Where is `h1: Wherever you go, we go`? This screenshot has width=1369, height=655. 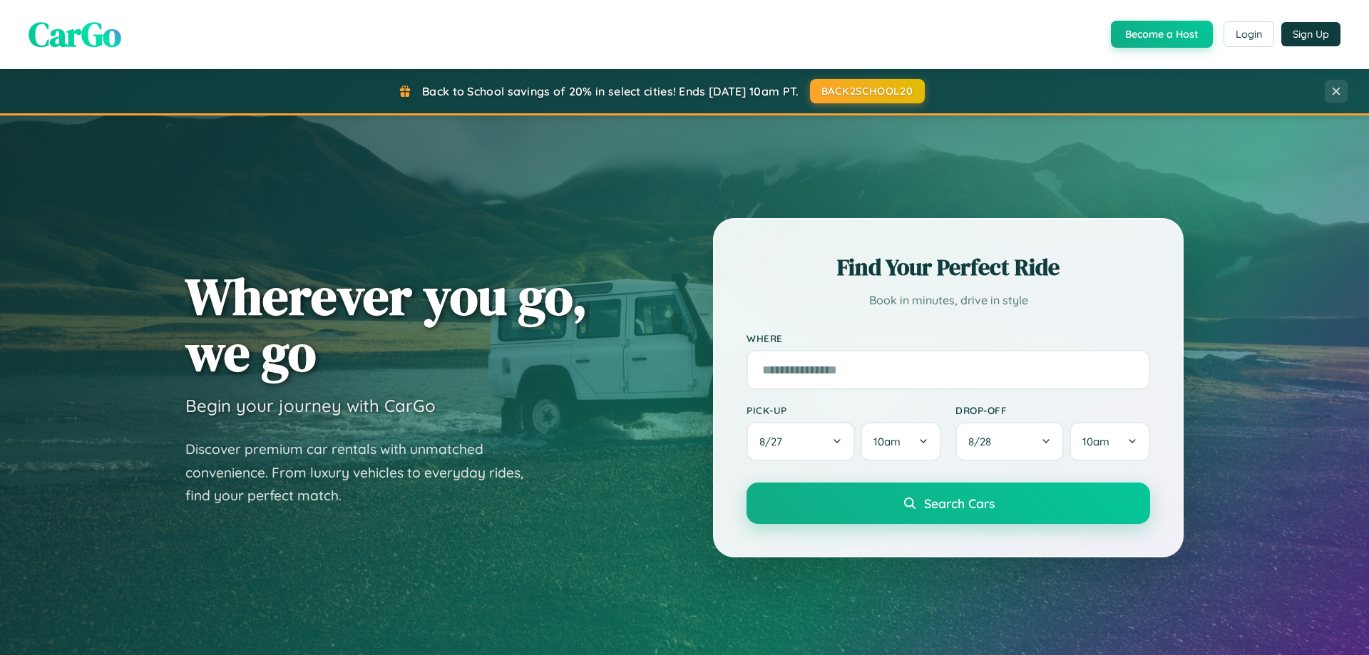
h1: Wherever you go, we go is located at coordinates (386, 324).